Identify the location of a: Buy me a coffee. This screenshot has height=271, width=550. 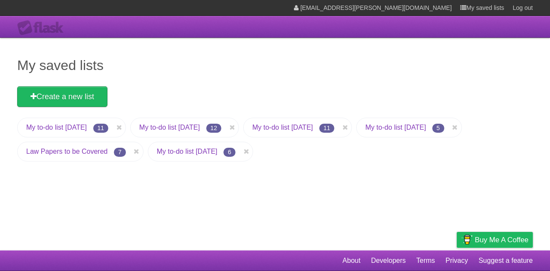
(495, 240).